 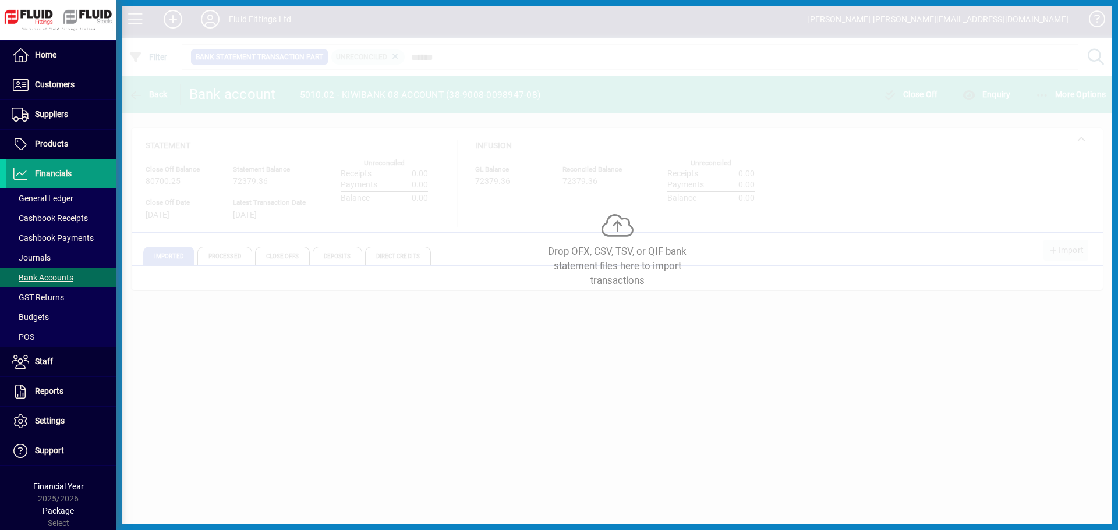 I want to click on span: Support, so click(x=49, y=451).